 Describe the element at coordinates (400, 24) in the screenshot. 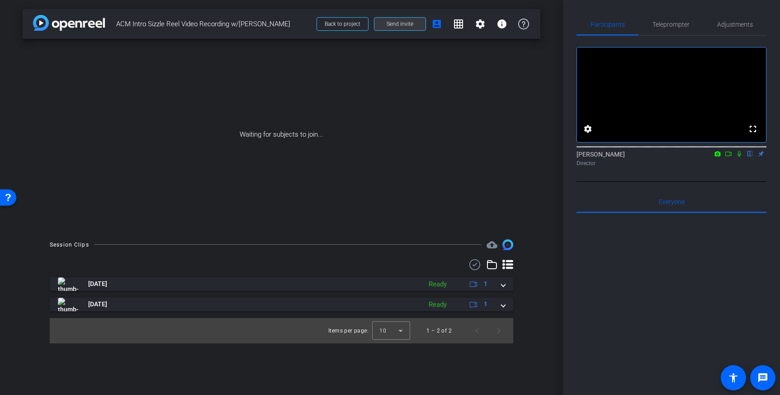

I see `span: Send invite` at that location.